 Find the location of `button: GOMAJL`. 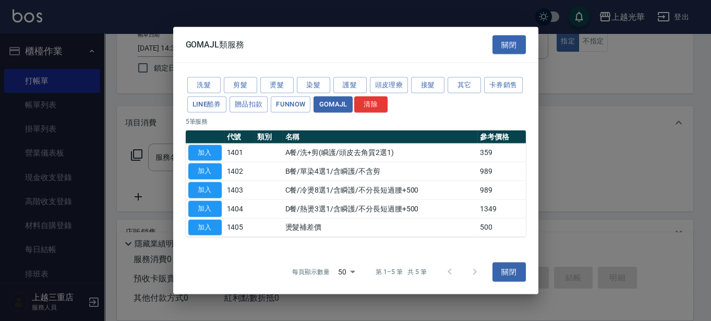

button: GOMAJL is located at coordinates (333, 104).